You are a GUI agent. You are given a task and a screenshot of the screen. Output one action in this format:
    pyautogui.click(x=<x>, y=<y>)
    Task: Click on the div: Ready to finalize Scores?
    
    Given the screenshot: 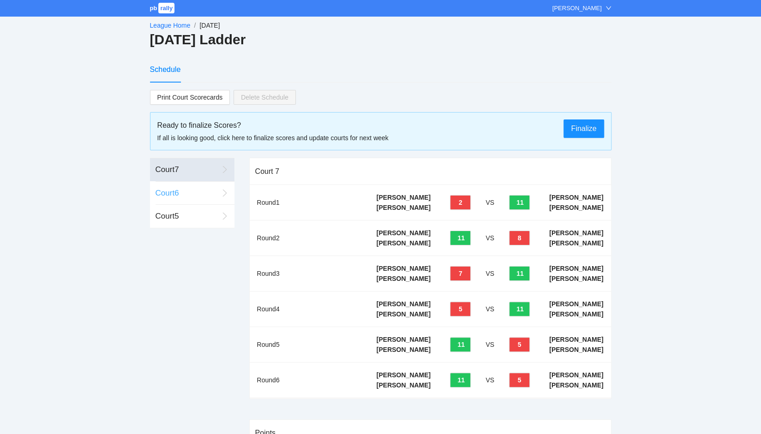 What is the action you would take?
    pyautogui.click(x=359, y=125)
    